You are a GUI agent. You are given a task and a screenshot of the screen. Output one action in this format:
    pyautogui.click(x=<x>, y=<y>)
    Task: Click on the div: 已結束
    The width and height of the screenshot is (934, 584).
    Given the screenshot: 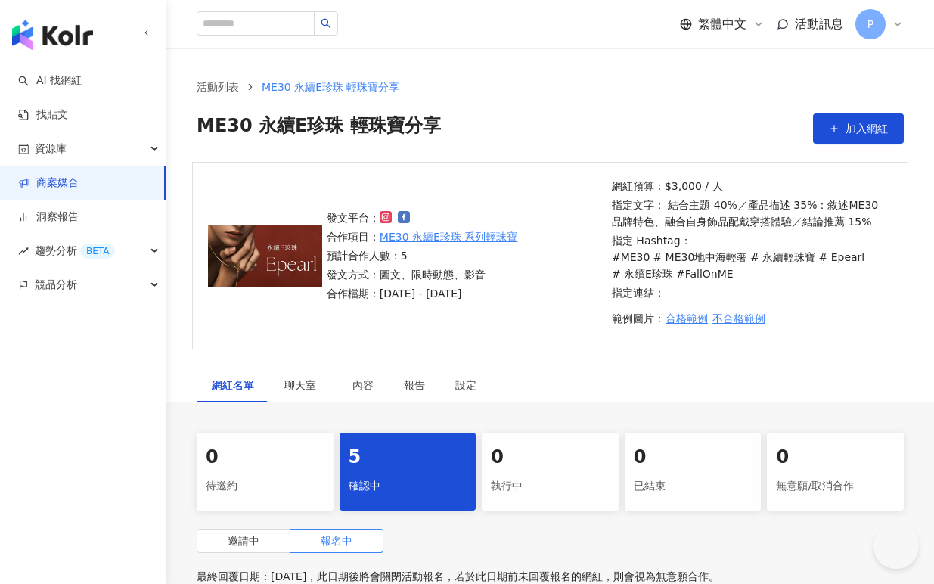 What is the action you would take?
    pyautogui.click(x=692, y=486)
    